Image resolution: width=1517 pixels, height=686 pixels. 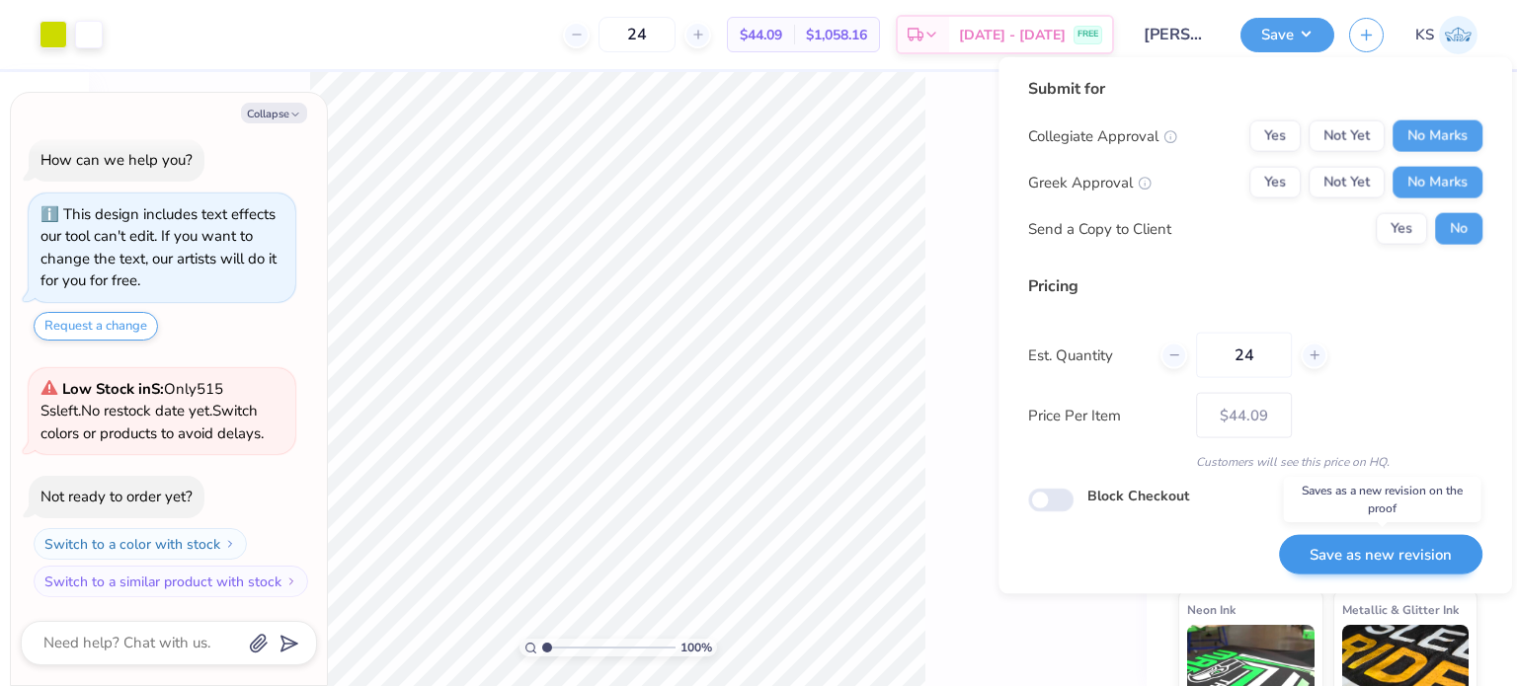 What do you see at coordinates (1137, 496) in the screenshot?
I see `label: Block Checkout` at bounding box center [1137, 496].